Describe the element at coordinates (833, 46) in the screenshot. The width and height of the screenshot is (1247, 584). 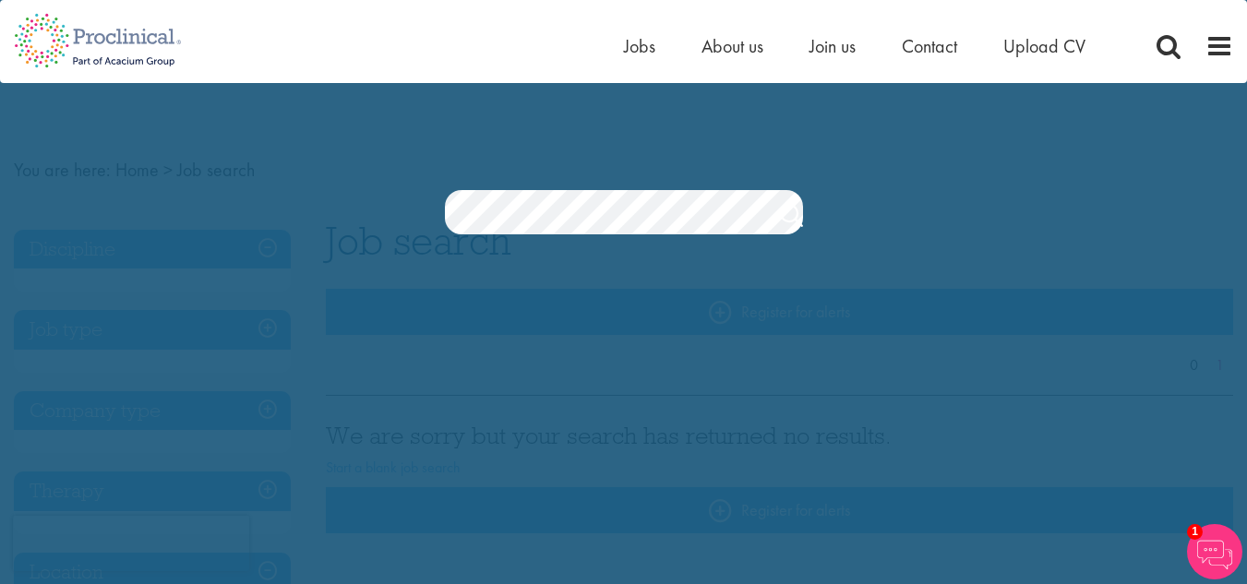
I see `a: Join us` at that location.